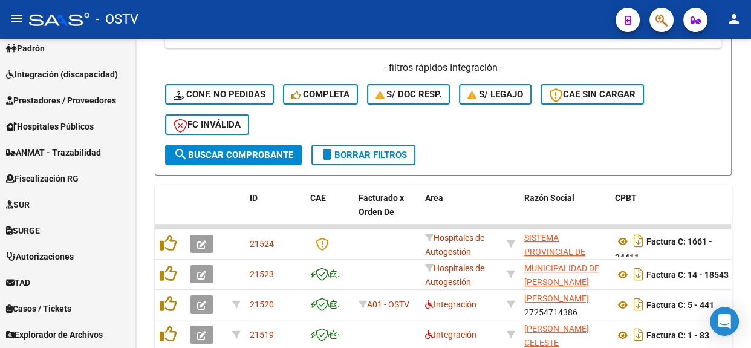  What do you see at coordinates (461, 212) in the screenshot?
I see `datatable-header-cell: Area` at bounding box center [461, 212].